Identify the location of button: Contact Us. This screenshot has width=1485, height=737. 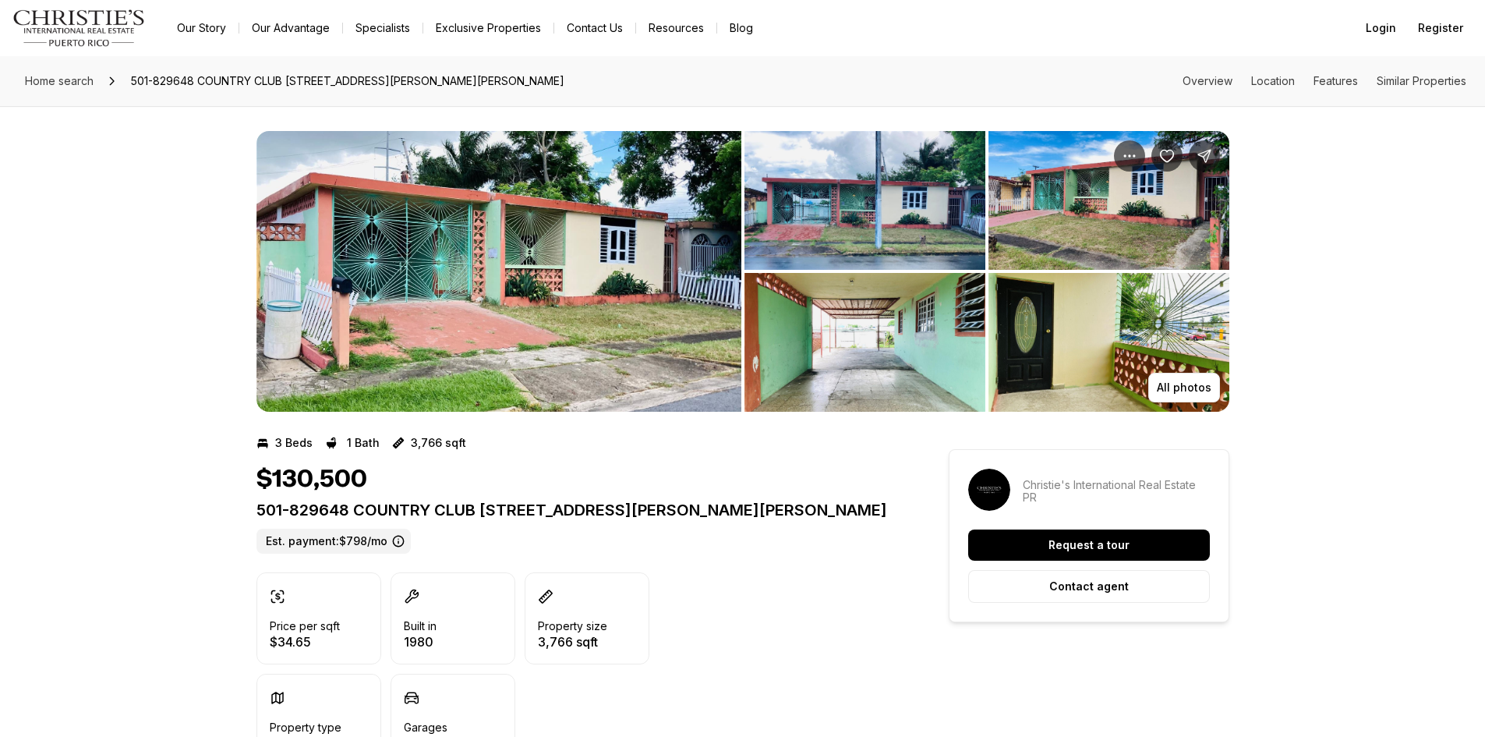
(595, 28).